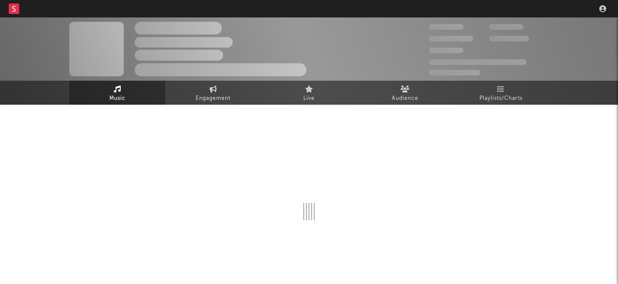 This screenshot has height=284, width=618. Describe the element at coordinates (213, 92) in the screenshot. I see `a: Engagement` at that location.